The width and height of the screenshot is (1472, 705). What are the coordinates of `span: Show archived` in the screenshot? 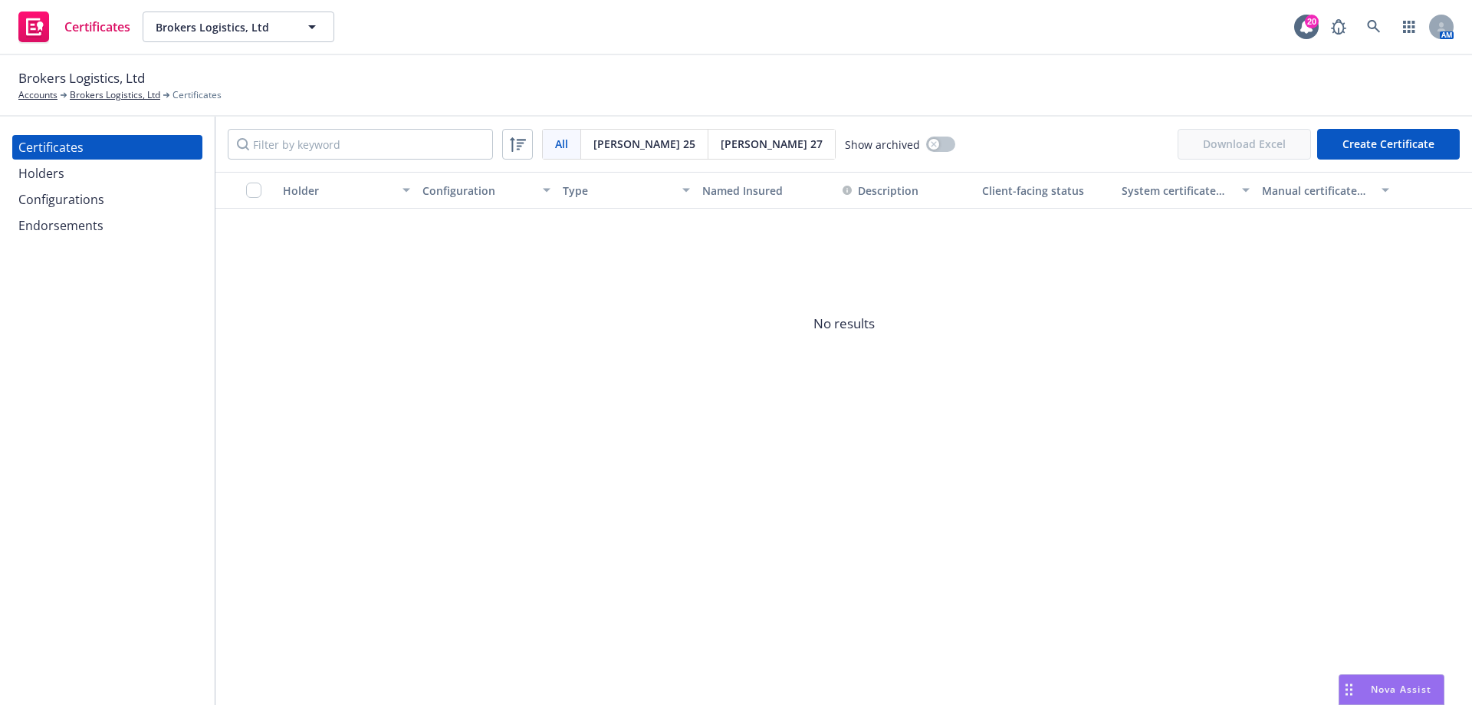 It's located at (882, 144).